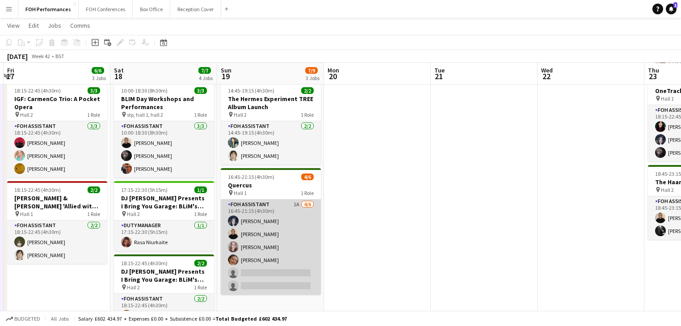  What do you see at coordinates (164, 236) in the screenshot?
I see `app-card-role: Duty Manager1/117:15-22:30 (5h15m)Rasa Niurkaite` at bounding box center [164, 236].